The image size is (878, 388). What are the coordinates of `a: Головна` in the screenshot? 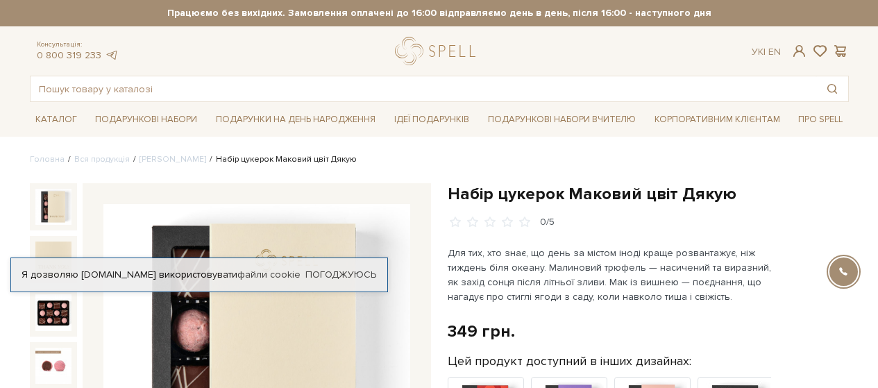 It's located at (47, 159).